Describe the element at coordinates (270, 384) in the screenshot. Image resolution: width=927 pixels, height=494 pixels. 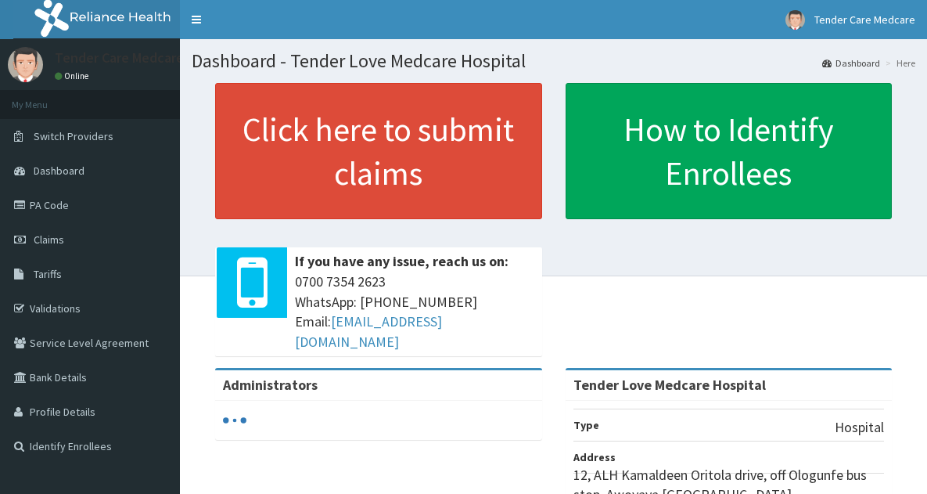
I see `b: Administrators` at that location.